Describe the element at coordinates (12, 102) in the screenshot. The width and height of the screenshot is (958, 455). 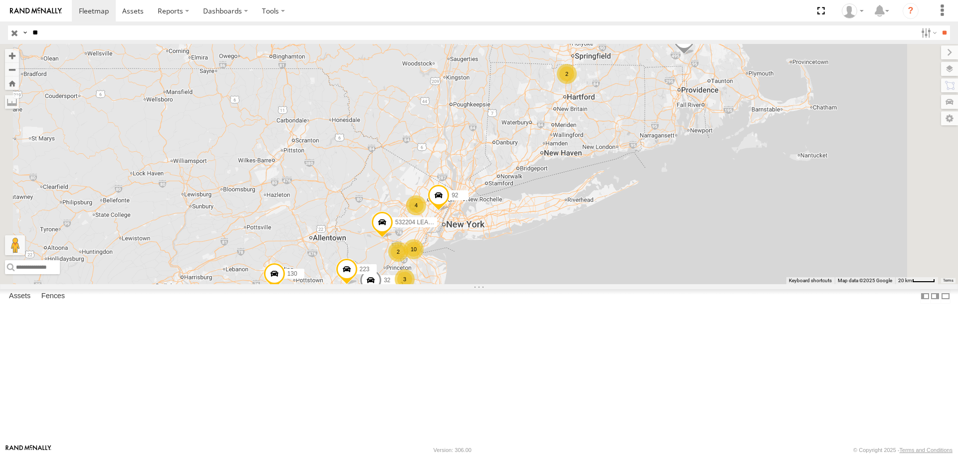
I see `label: Measure` at that location.